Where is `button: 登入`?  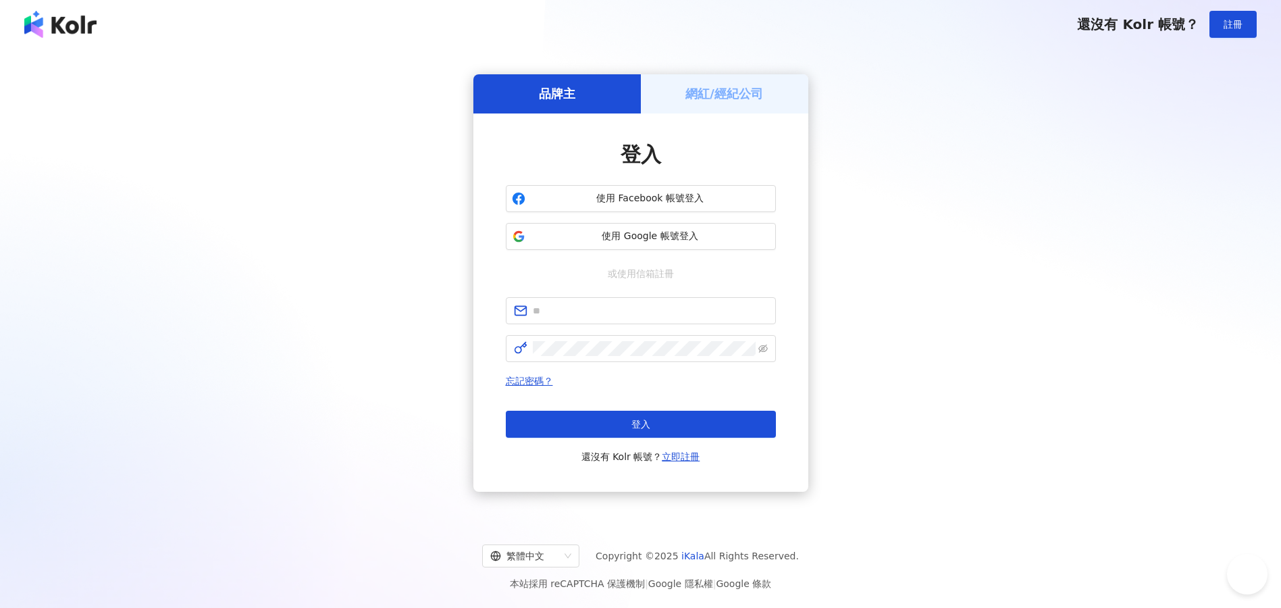 button: 登入 is located at coordinates (641, 424).